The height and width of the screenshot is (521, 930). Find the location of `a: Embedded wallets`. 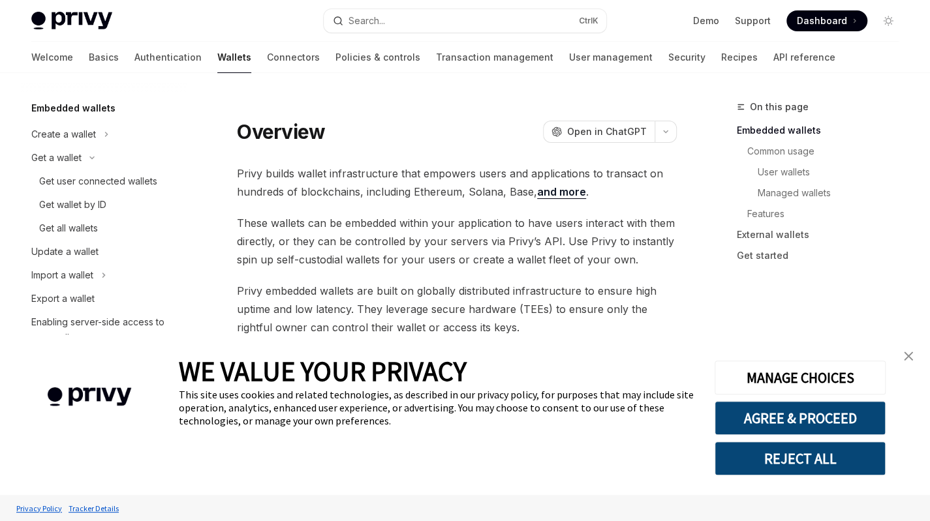

a: Embedded wallets is located at coordinates (823, 130).